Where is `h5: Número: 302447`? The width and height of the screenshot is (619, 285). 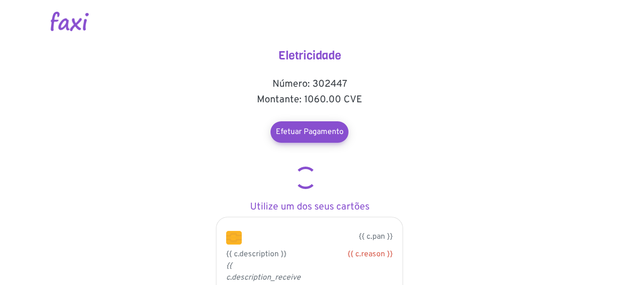 h5: Número: 302447 is located at coordinates (310, 84).